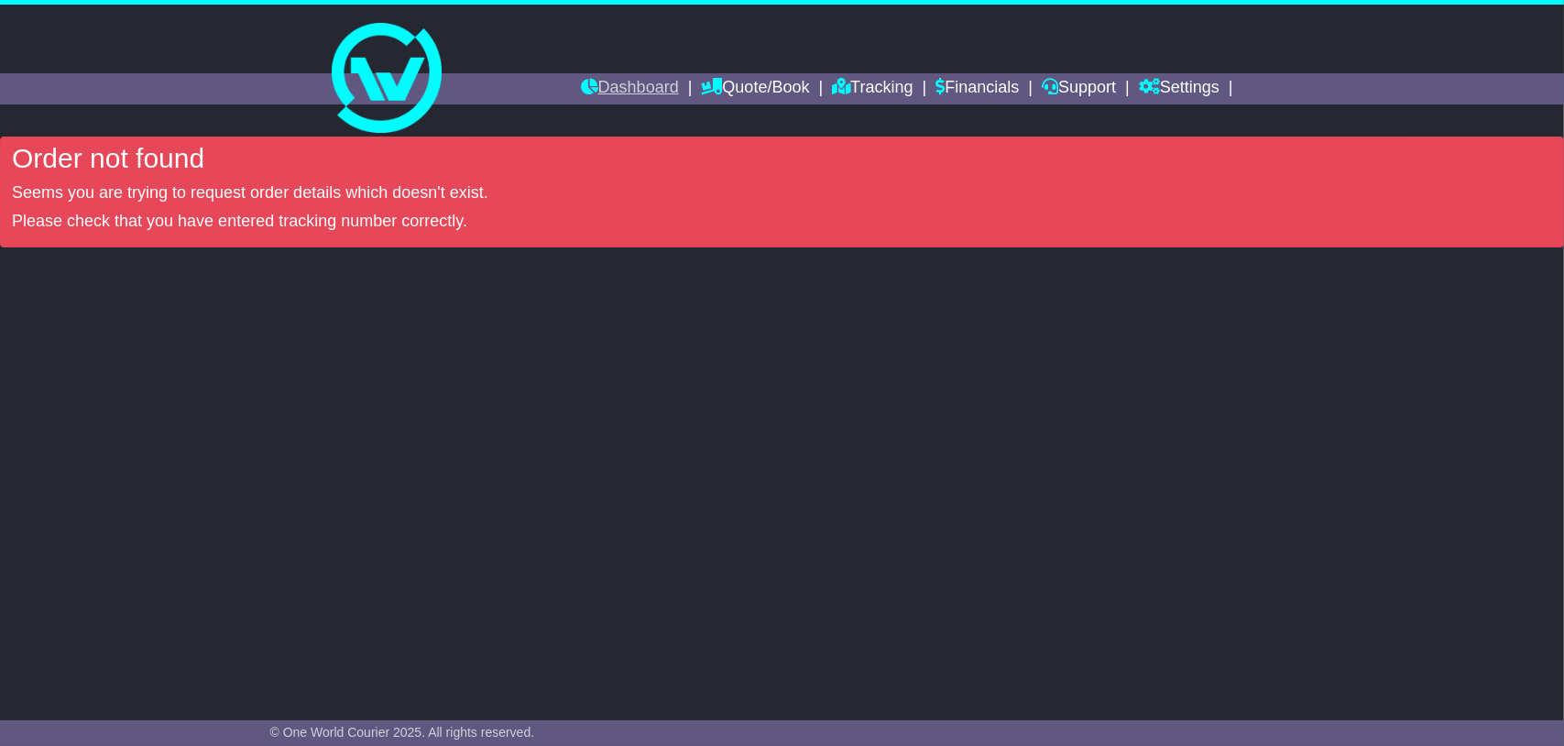  Describe the element at coordinates (781, 158) in the screenshot. I see `h4: Order not found` at that location.